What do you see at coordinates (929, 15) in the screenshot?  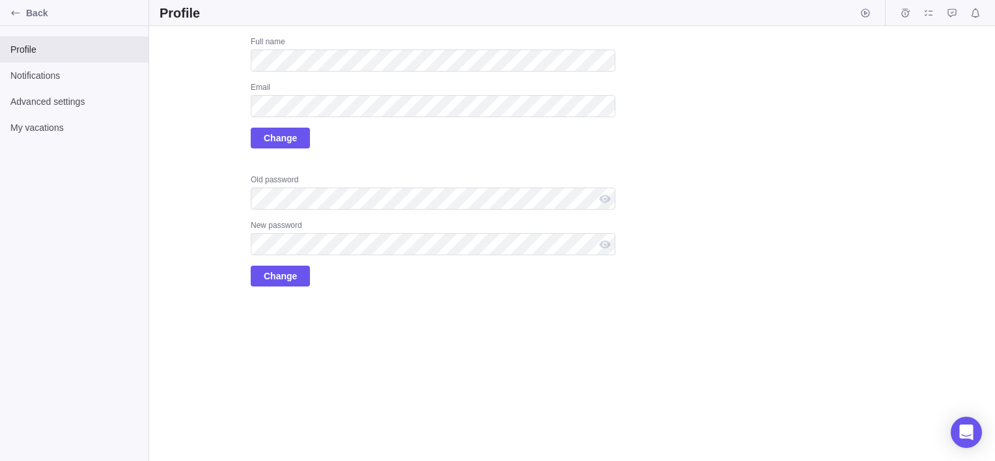 I see `a: My assignments` at bounding box center [929, 15].